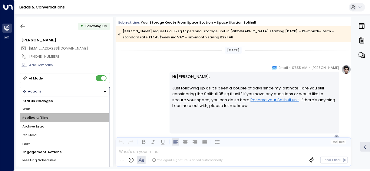 This screenshot has width=370, height=171. Describe the element at coordinates (187, 160) in the screenshot. I see `div: The agent signature is added automatically` at that location.